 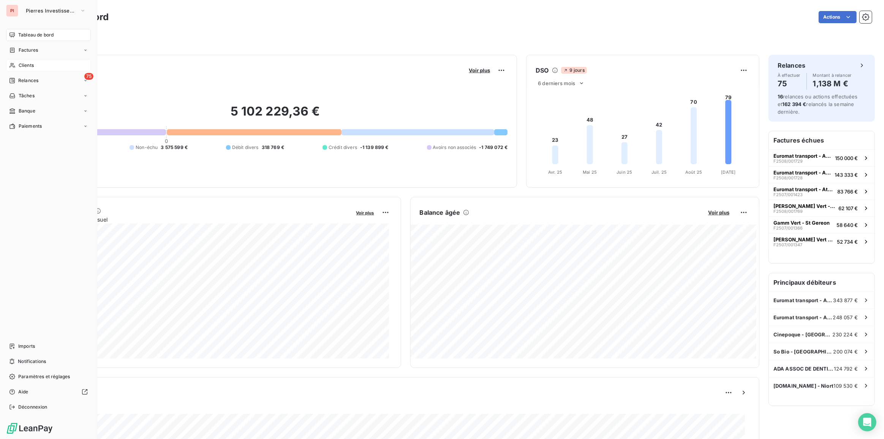 I want to click on h6: Factures échues, so click(x=822, y=140).